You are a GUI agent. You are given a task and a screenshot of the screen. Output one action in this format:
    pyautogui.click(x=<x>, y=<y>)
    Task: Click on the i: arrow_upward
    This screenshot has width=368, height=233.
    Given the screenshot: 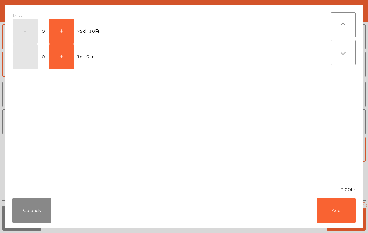 What is the action you would take?
    pyautogui.click(x=343, y=25)
    